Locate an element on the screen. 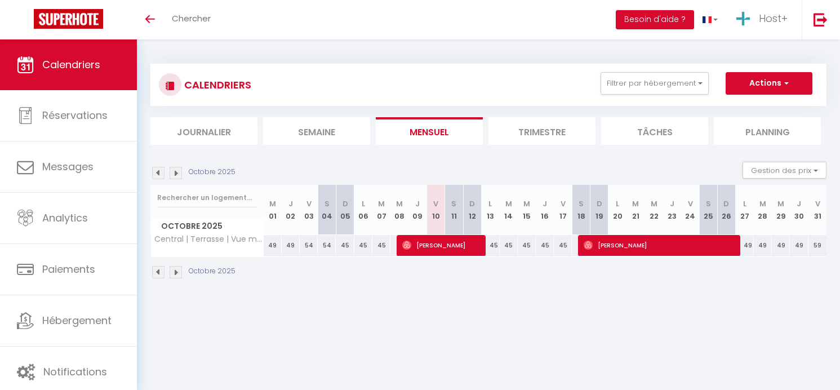 The width and height of the screenshot is (840, 390). th: 15 is located at coordinates (526, 209).